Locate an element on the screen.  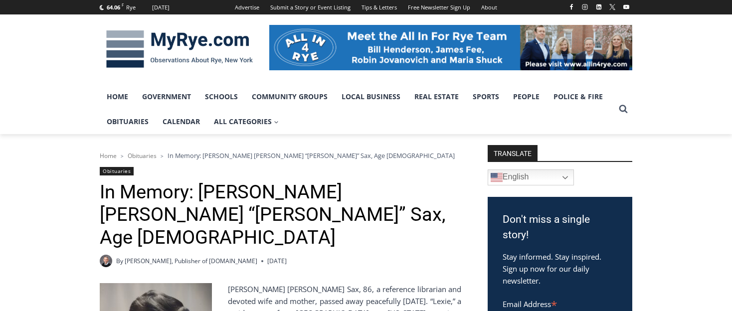
a: Local Business is located at coordinates (371, 97).